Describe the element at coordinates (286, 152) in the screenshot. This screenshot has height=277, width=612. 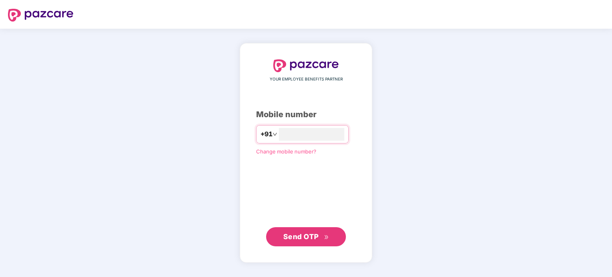
I see `span: Change mobile number?` at that location.